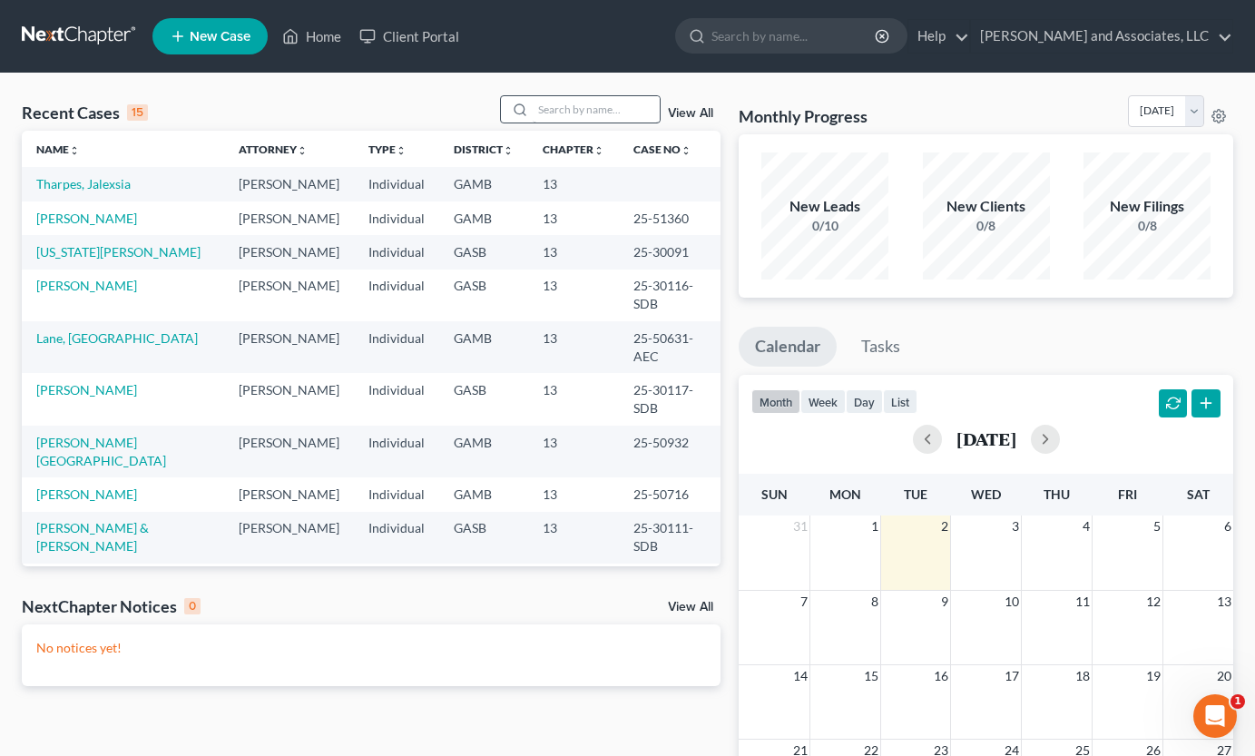 The height and width of the screenshot is (756, 1255). What do you see at coordinates (1011, 676) in the screenshot?
I see `span: 17` at bounding box center [1011, 676].